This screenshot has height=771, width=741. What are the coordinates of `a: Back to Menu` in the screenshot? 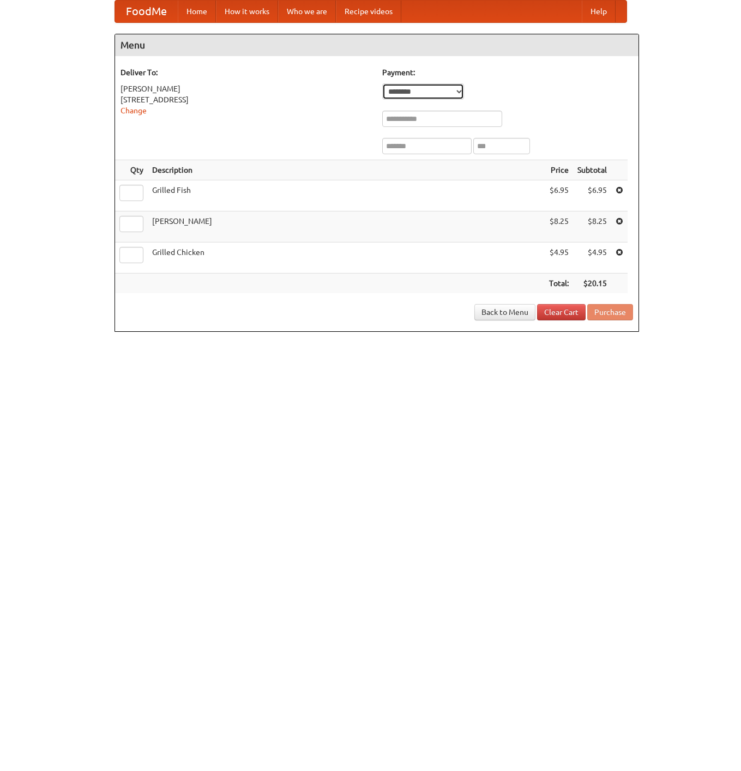 It's located at (505, 312).